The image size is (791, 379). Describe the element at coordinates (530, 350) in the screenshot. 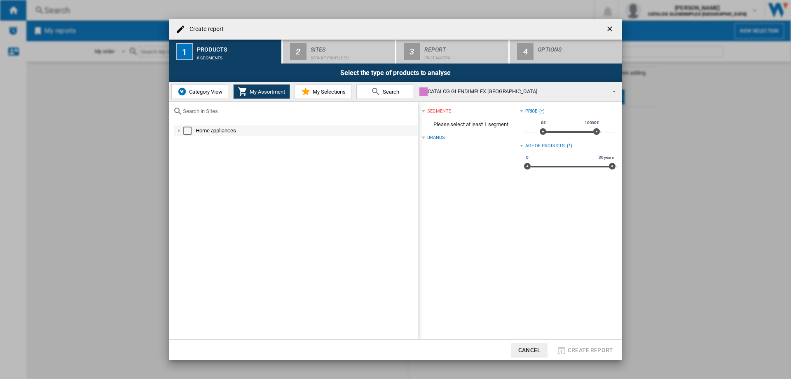

I see `button: Cancel` at that location.